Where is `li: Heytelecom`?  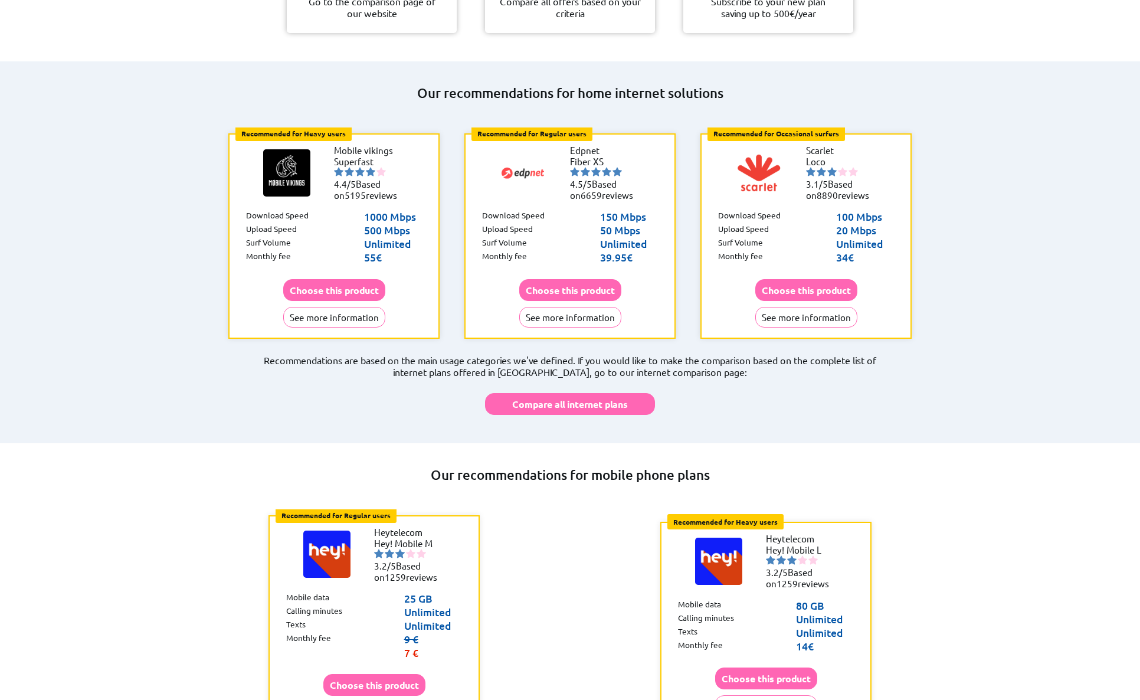 li: Heytelecom is located at coordinates (802, 538).